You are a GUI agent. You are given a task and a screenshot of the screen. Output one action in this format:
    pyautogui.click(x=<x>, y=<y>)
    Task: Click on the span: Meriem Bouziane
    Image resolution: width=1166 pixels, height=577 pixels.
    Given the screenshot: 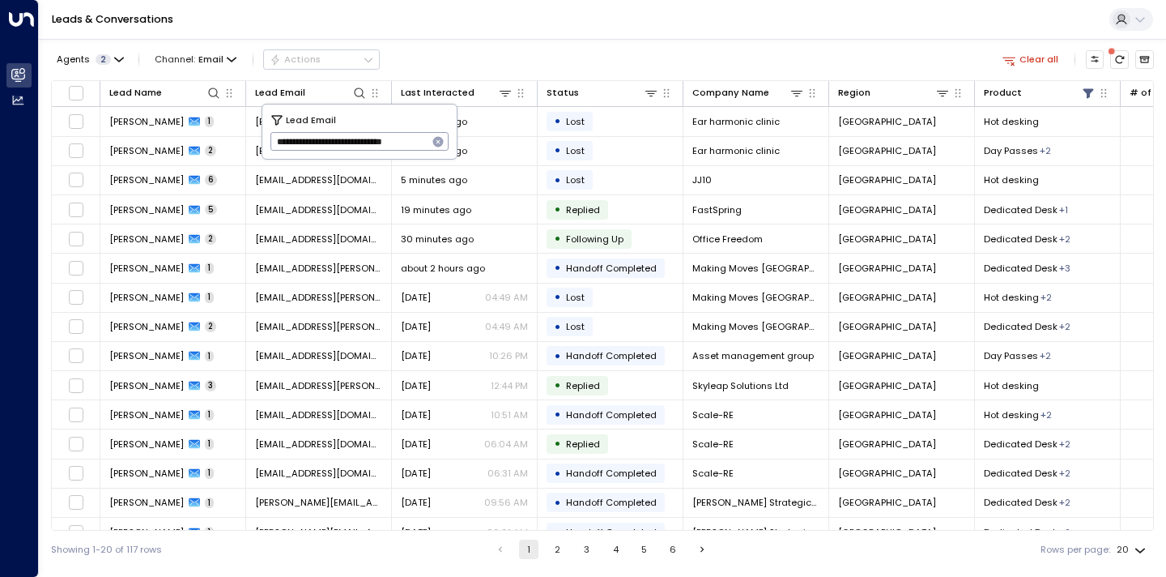 What is the action you would take?
    pyautogui.click(x=147, y=239)
    